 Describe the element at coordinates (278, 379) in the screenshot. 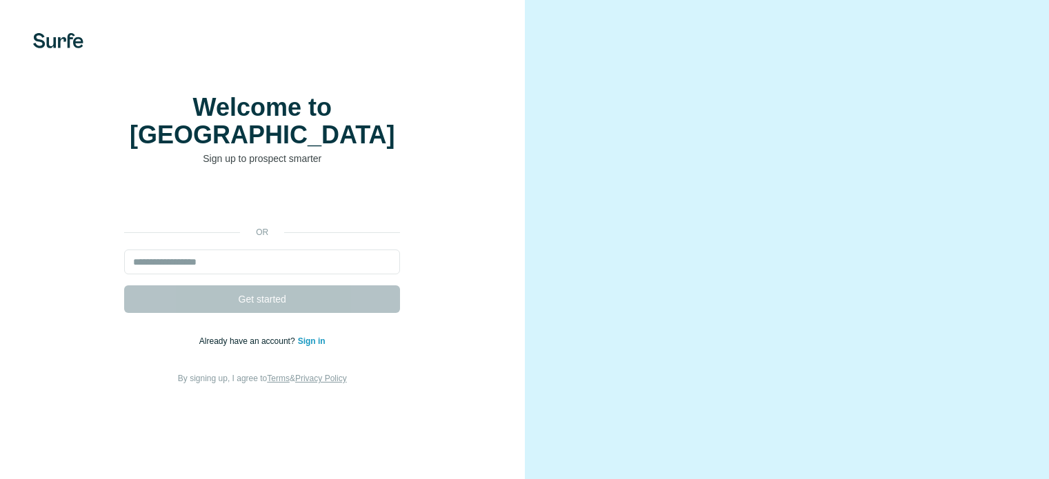

I see `a: Terms` at that location.